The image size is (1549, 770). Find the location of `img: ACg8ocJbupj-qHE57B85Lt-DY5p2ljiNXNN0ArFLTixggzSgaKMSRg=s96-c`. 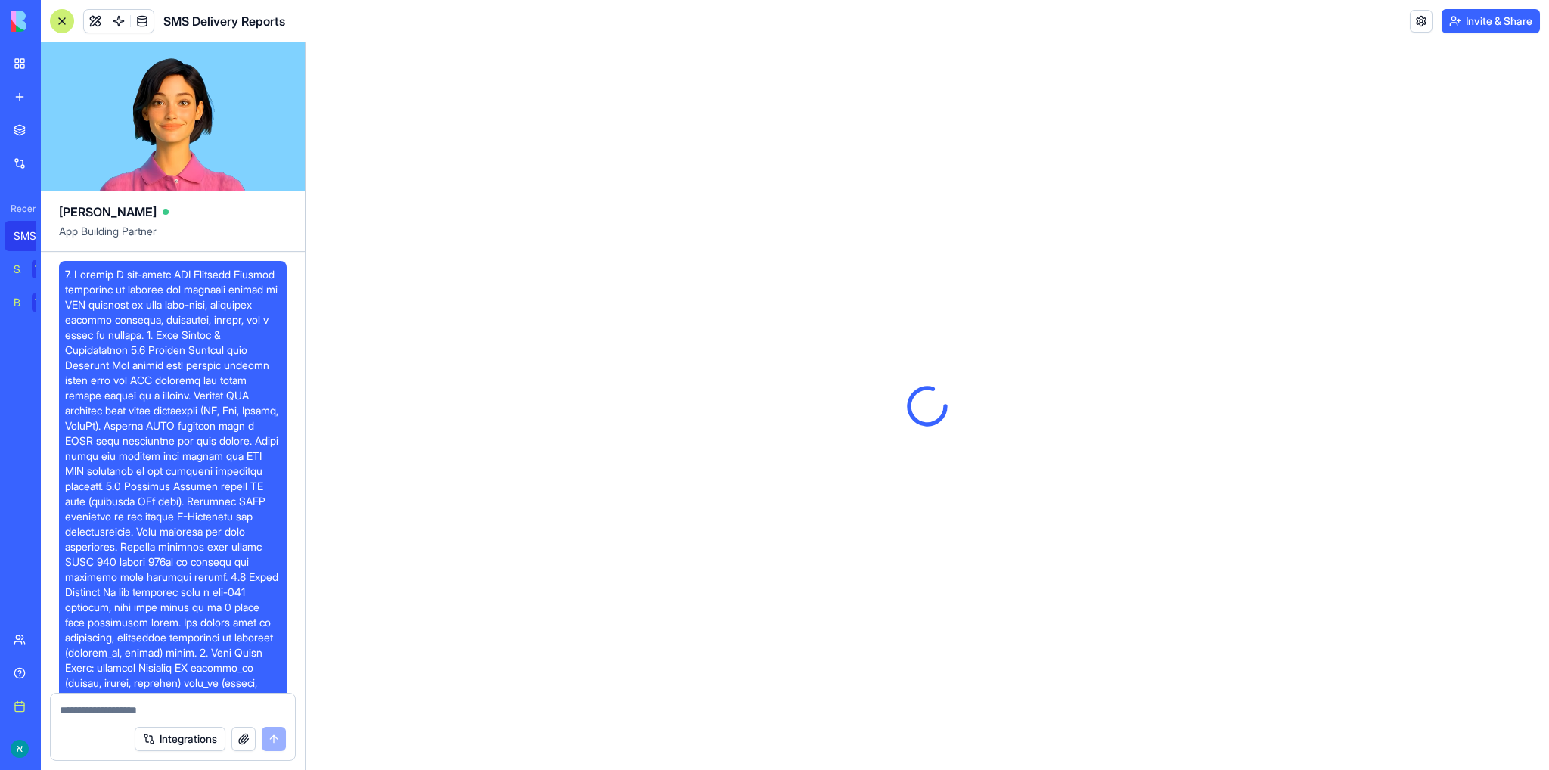

img: ACg8ocJbupj-qHE57B85Lt-DY5p2ljiNXNN0ArFLTixggzSgaKMSRg=s96-c is located at coordinates (20, 749).